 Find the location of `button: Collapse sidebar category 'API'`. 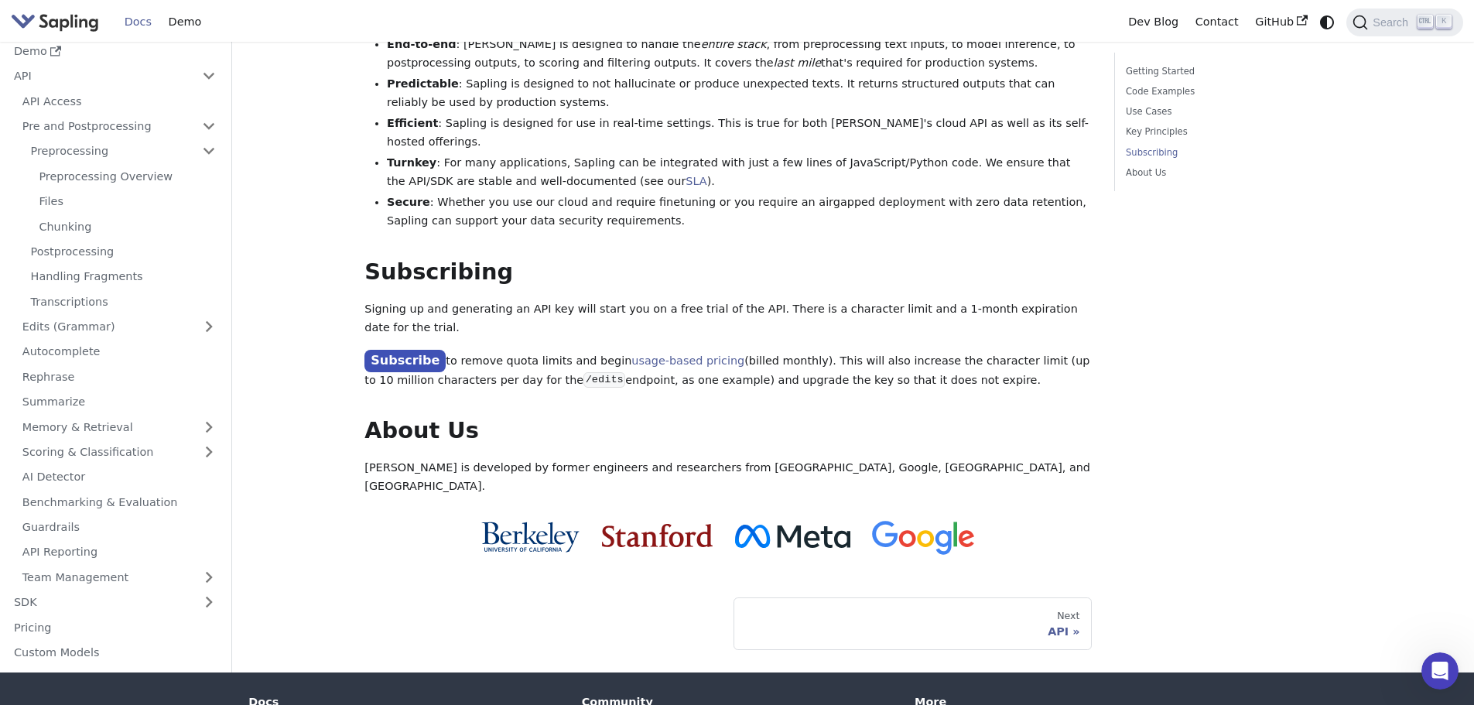

button: Collapse sidebar category 'API' is located at coordinates (209, 76).